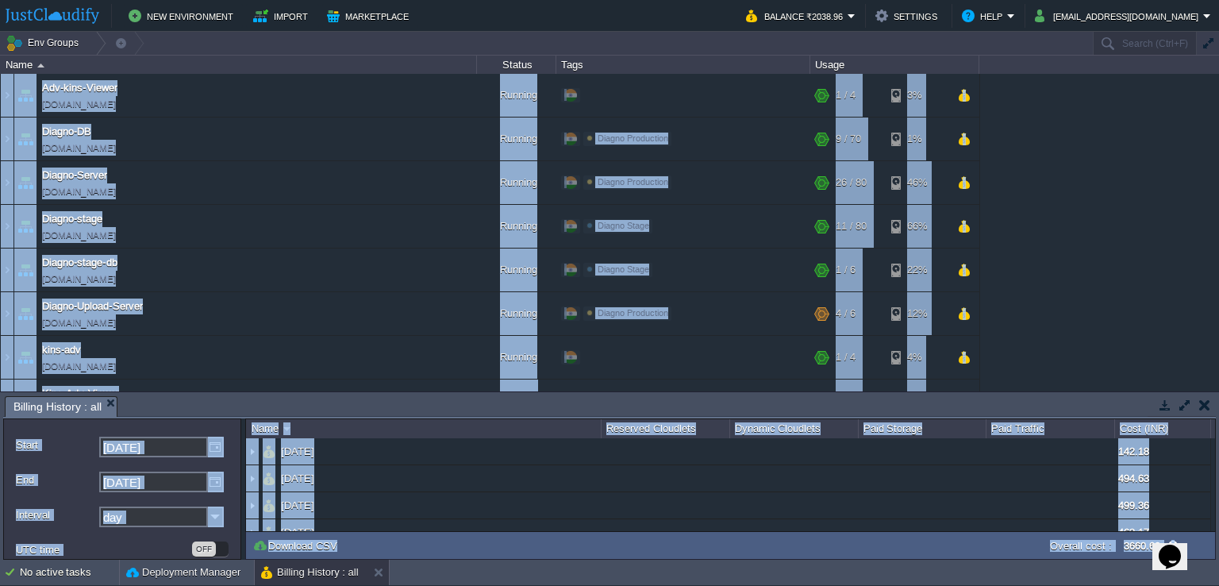 This screenshot has width=1219, height=586. What do you see at coordinates (917, 314) in the screenshot?
I see `div: 12%` at bounding box center [917, 314].